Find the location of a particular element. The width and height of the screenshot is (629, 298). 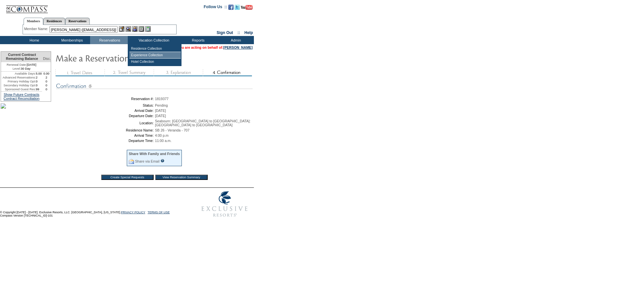

td: Memberships is located at coordinates (71, 40).